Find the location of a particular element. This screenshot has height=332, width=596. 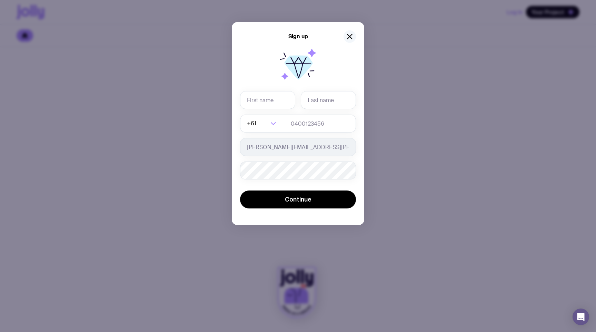

div: Open Intercom Messenger is located at coordinates (580, 316).